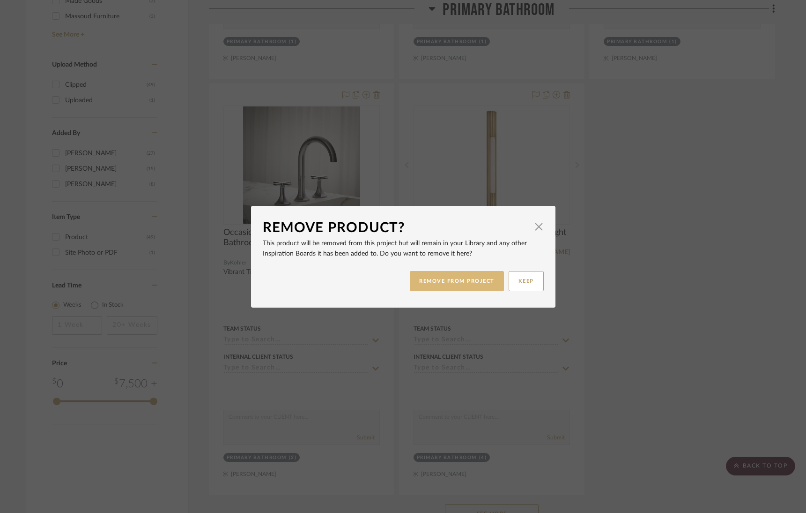  Describe the element at coordinates (539, 227) in the screenshot. I see `button: Close` at that location.